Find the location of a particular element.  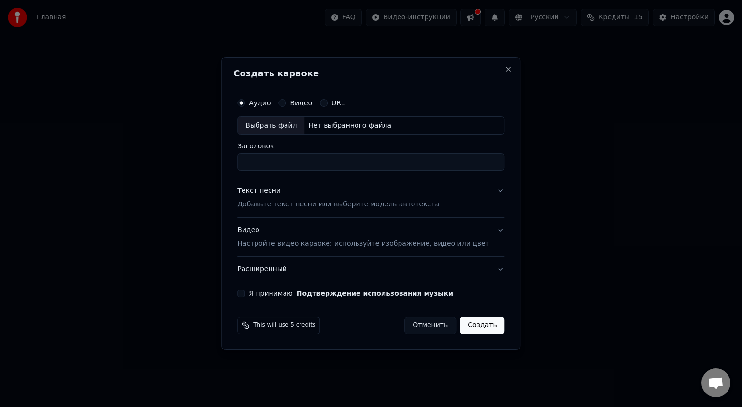

p: Добавьте текст песни или выберите модель автотекста is located at coordinates (338, 204).